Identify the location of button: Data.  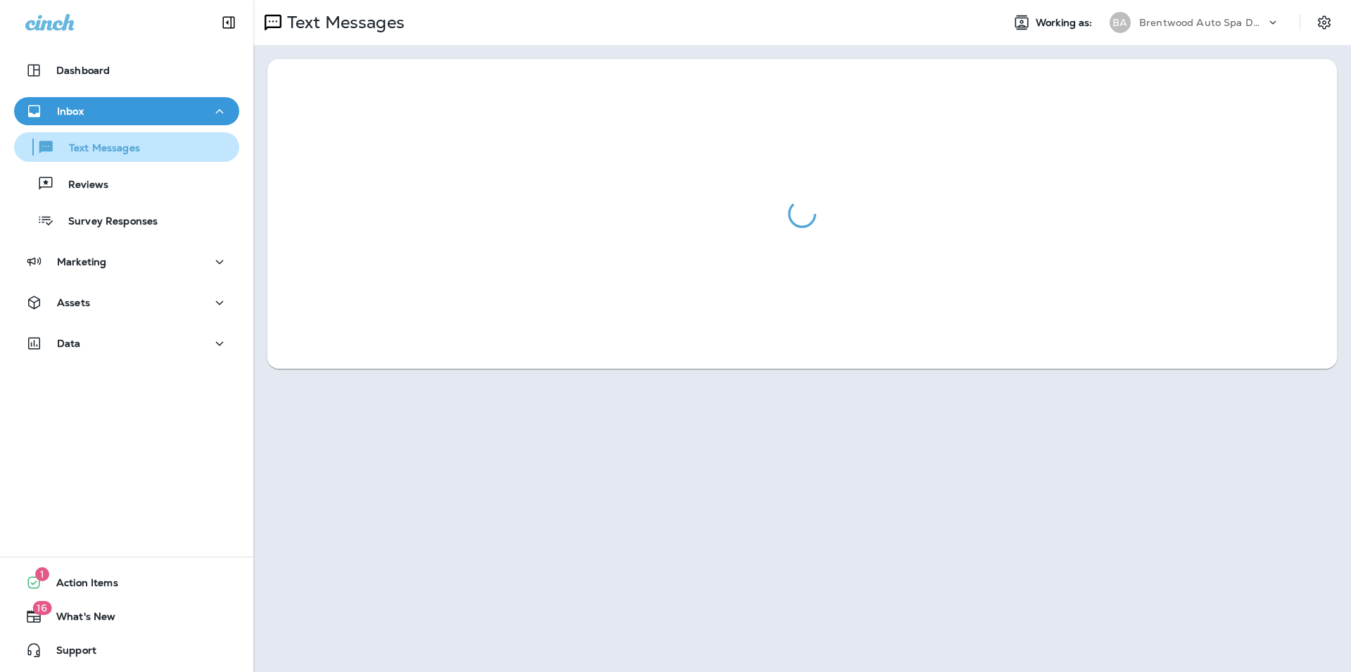
(127, 343).